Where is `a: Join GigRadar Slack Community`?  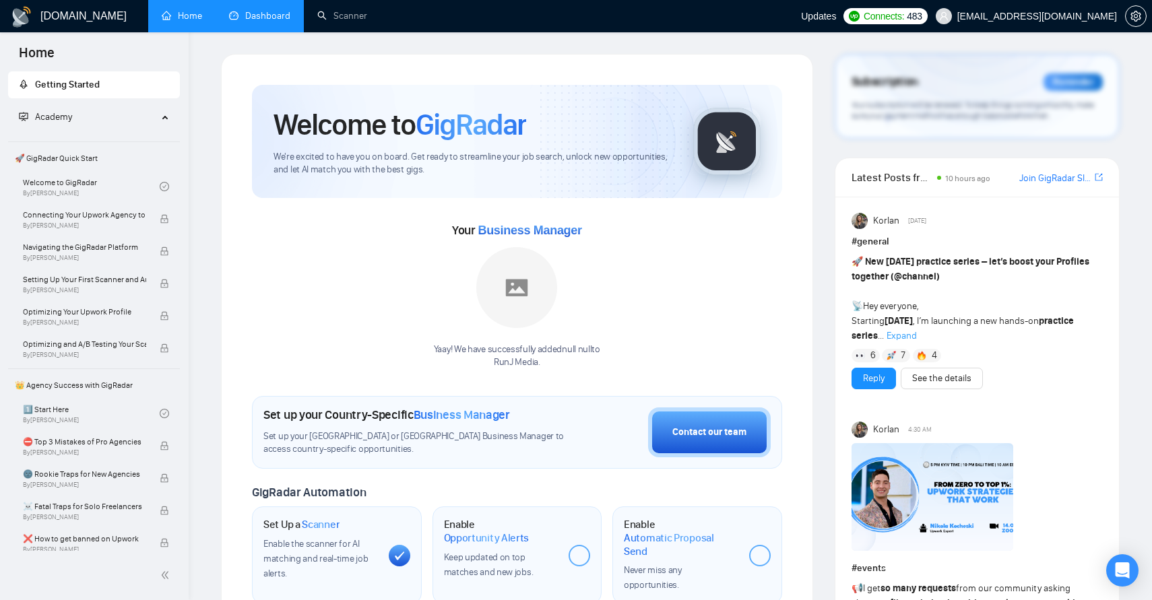
a: Join GigRadar Slack Community is located at coordinates (1056, 179).